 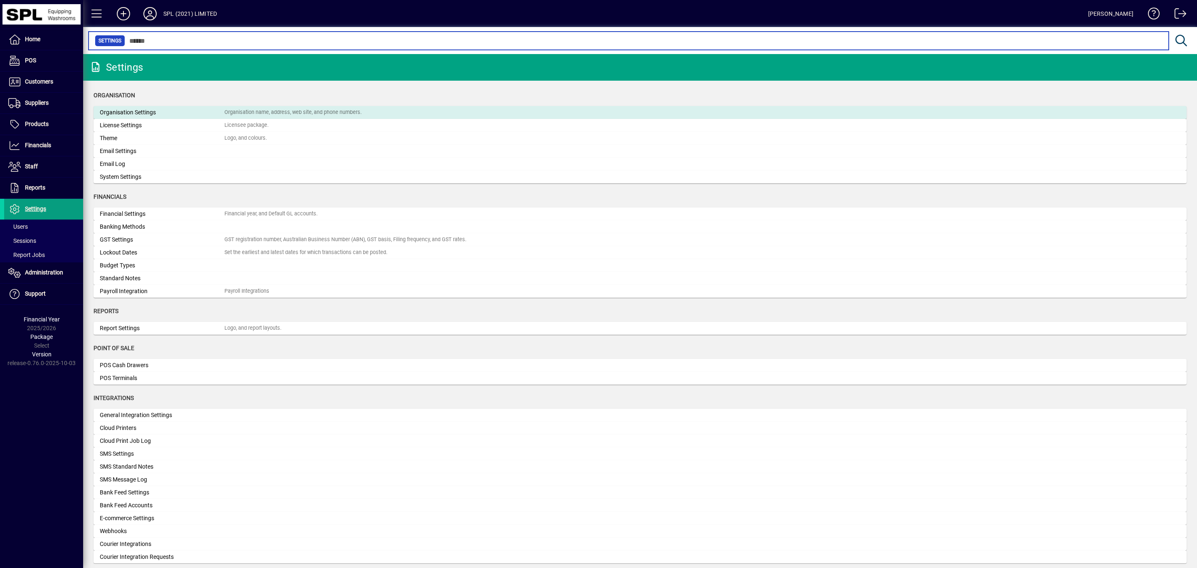 I want to click on div: Banking Methods, so click(x=162, y=226).